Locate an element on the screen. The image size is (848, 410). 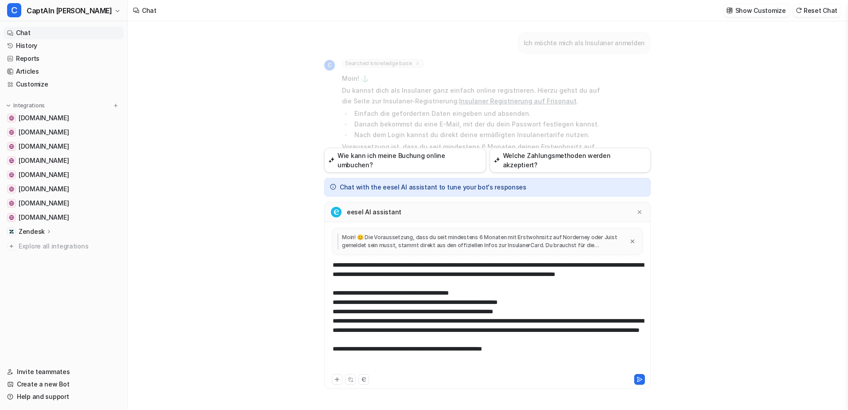
button: Close quote is located at coordinates (632, 241).